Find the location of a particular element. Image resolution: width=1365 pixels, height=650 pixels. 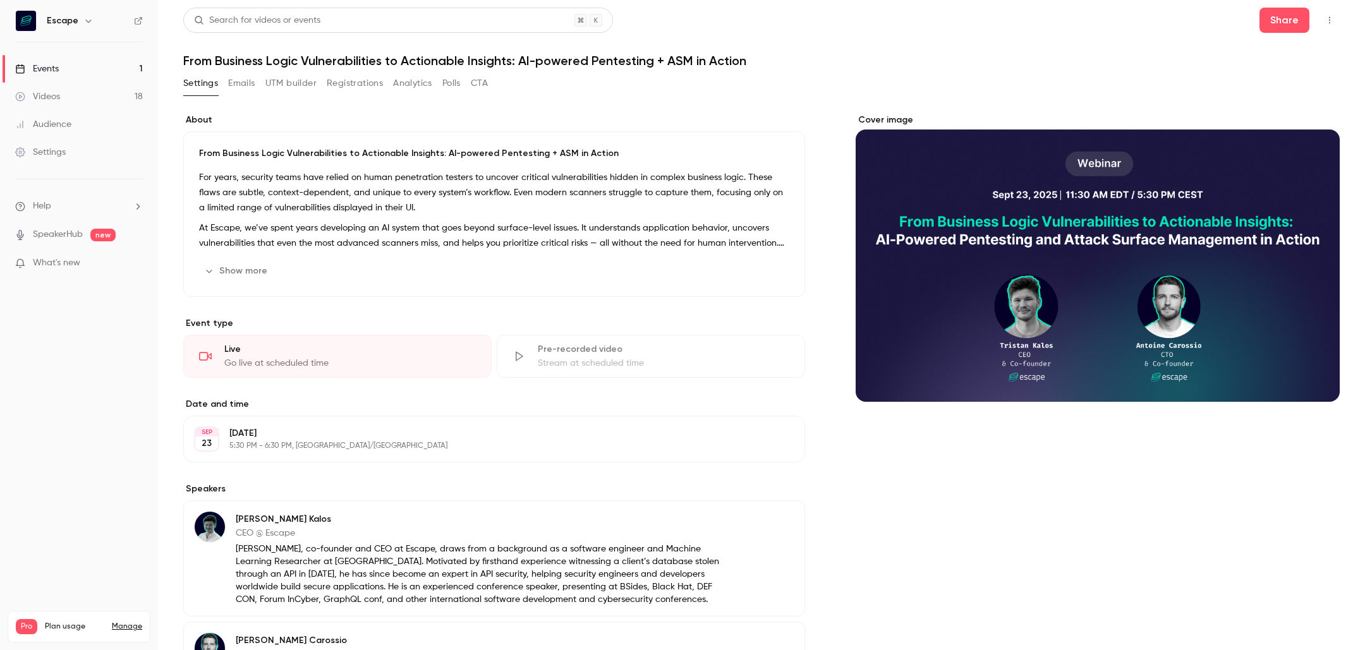

a: SpeakerHub is located at coordinates (58, 235).